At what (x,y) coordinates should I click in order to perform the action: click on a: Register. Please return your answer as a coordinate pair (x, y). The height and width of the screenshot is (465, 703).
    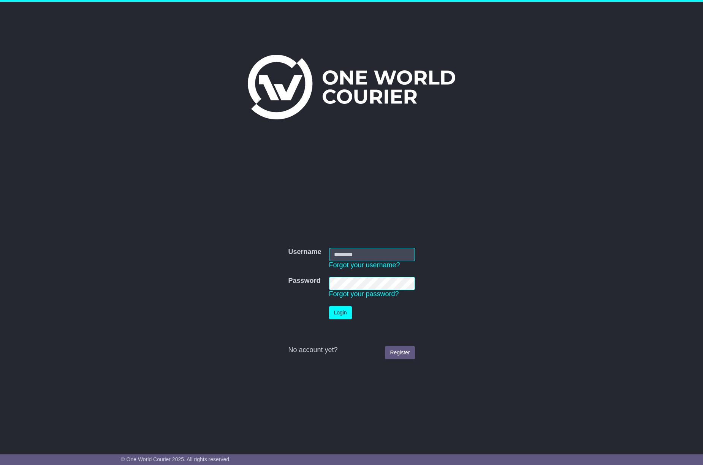
    Looking at the image, I should click on (400, 353).